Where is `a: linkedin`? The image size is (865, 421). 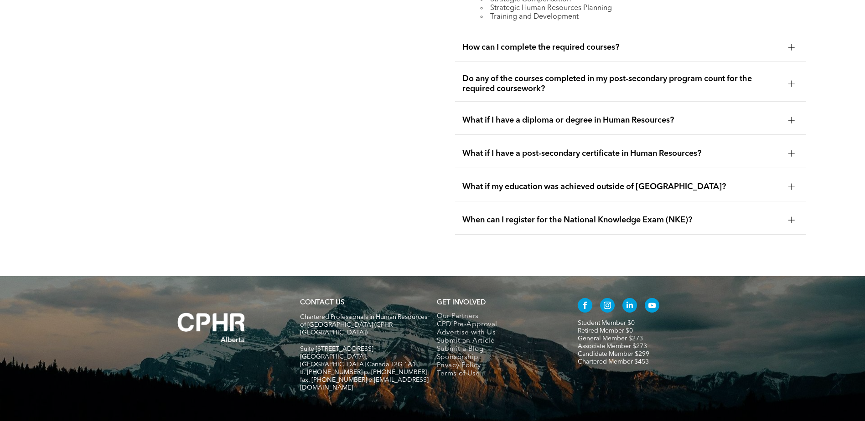 a: linkedin is located at coordinates (630, 306).